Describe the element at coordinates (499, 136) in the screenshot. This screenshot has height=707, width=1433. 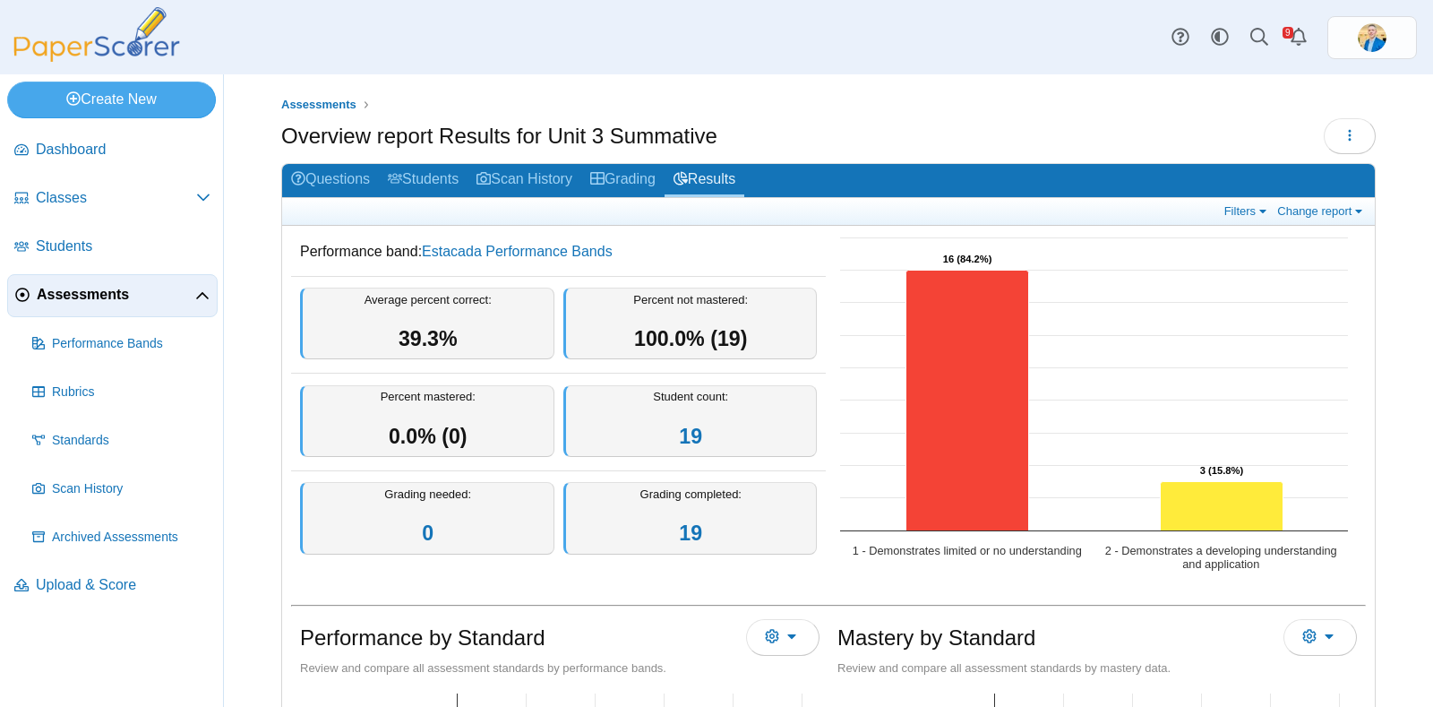
I see `h1: Overview report Results for Unit 3 Summative` at that location.